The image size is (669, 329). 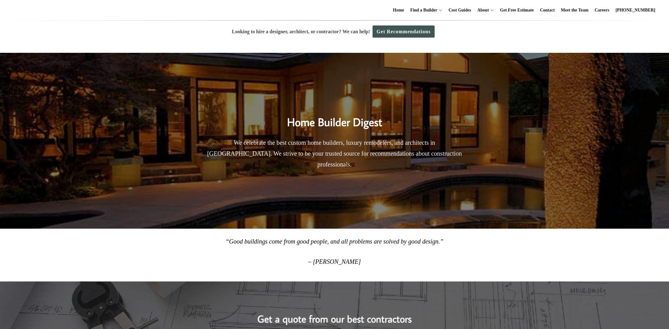 What do you see at coordinates (517, 10) in the screenshot?
I see `a: Get Free Estimate` at bounding box center [517, 10].